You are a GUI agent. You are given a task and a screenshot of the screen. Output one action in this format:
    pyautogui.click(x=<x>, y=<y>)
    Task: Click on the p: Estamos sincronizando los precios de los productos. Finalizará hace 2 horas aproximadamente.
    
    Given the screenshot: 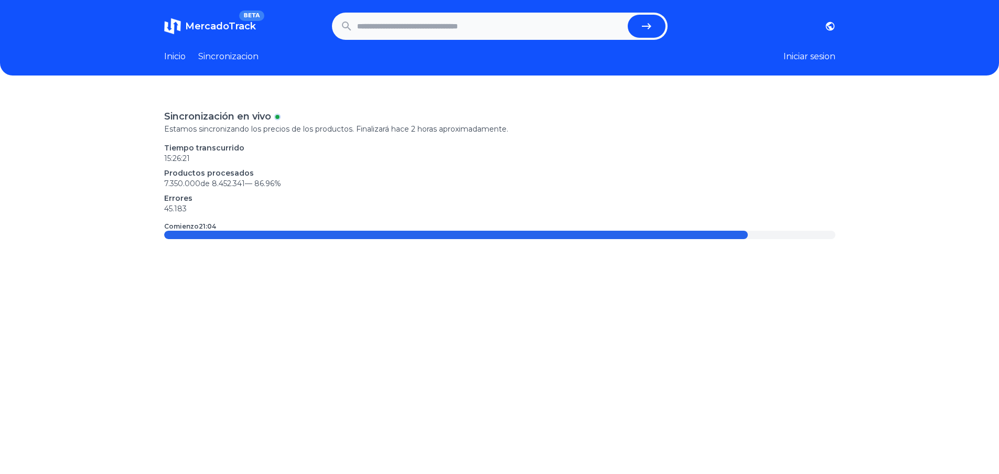 What is the action you would take?
    pyautogui.click(x=500, y=129)
    